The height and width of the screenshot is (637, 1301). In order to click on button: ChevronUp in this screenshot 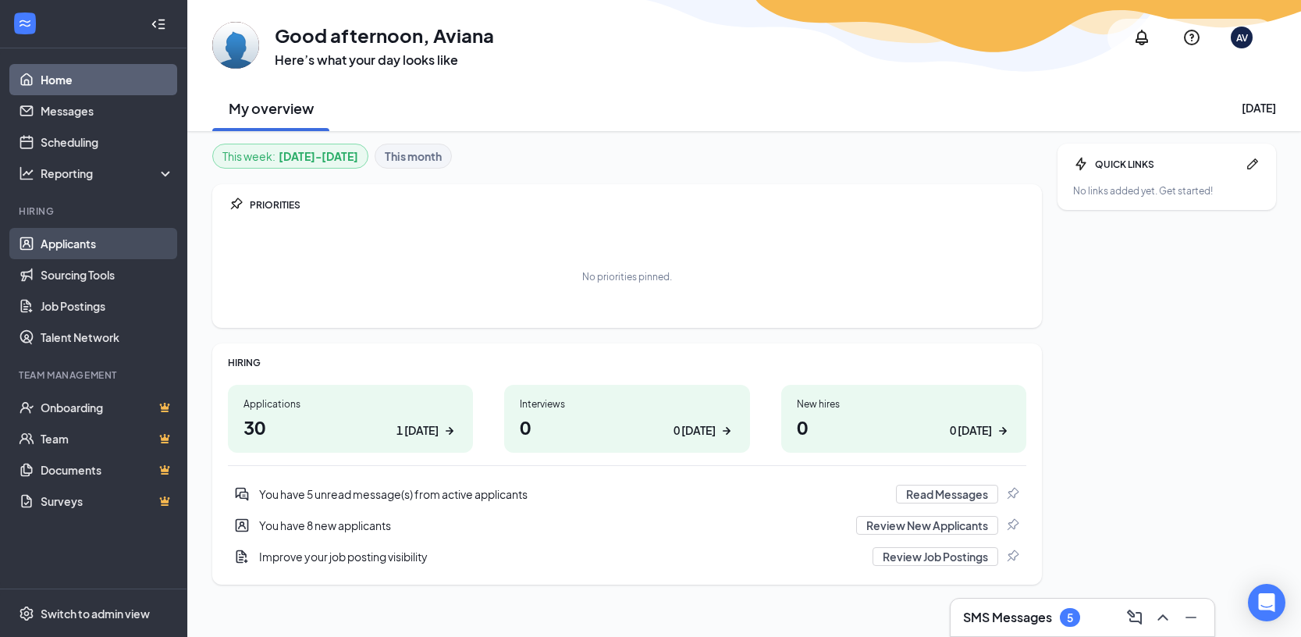, I will do `click(1162, 618)`.